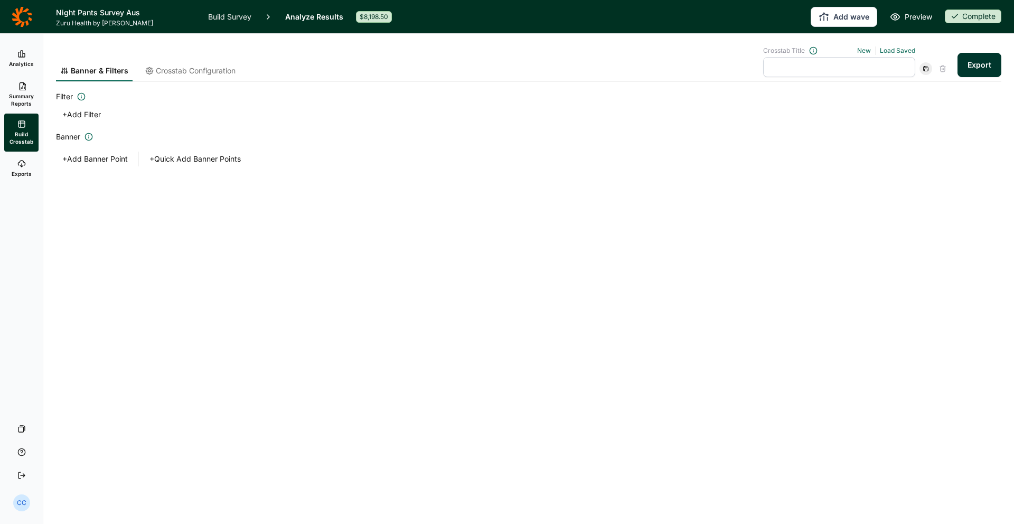 The image size is (1014, 524). I want to click on button: Export, so click(979, 65).